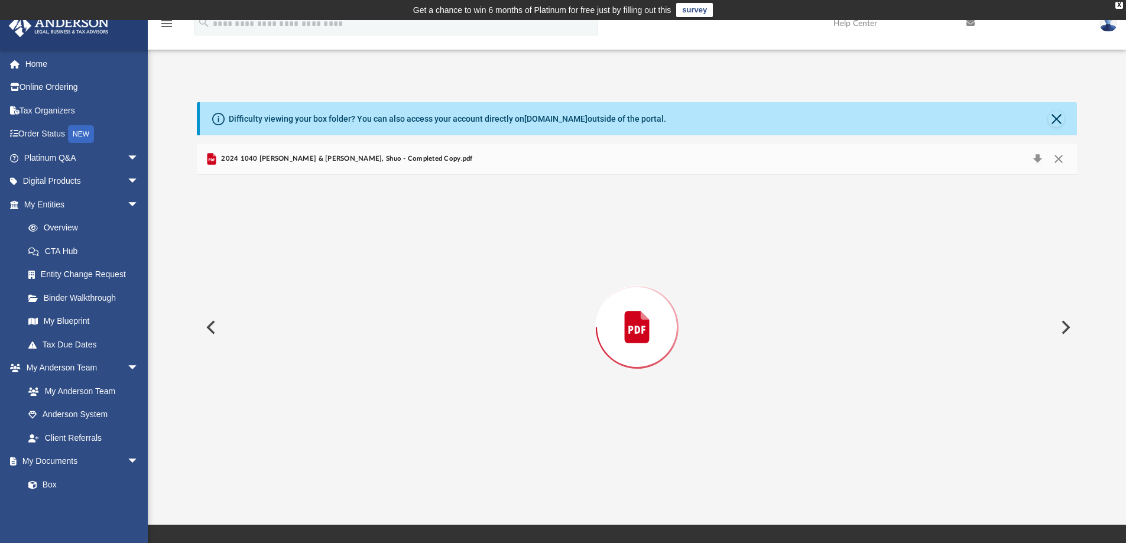 The width and height of the screenshot is (1126, 543). Describe the element at coordinates (167, 24) in the screenshot. I see `i: menu` at that location.